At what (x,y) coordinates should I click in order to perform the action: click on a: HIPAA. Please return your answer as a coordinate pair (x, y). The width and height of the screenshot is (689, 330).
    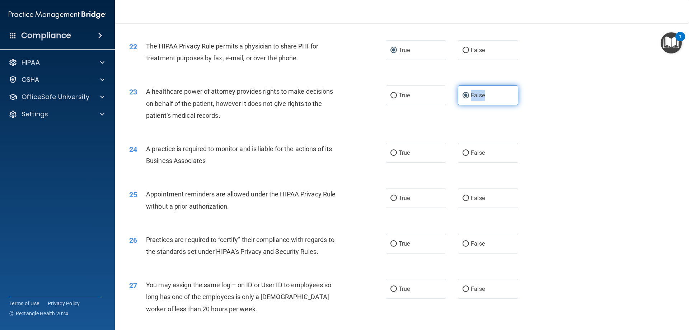
    Looking at the image, I should click on (56, 62).